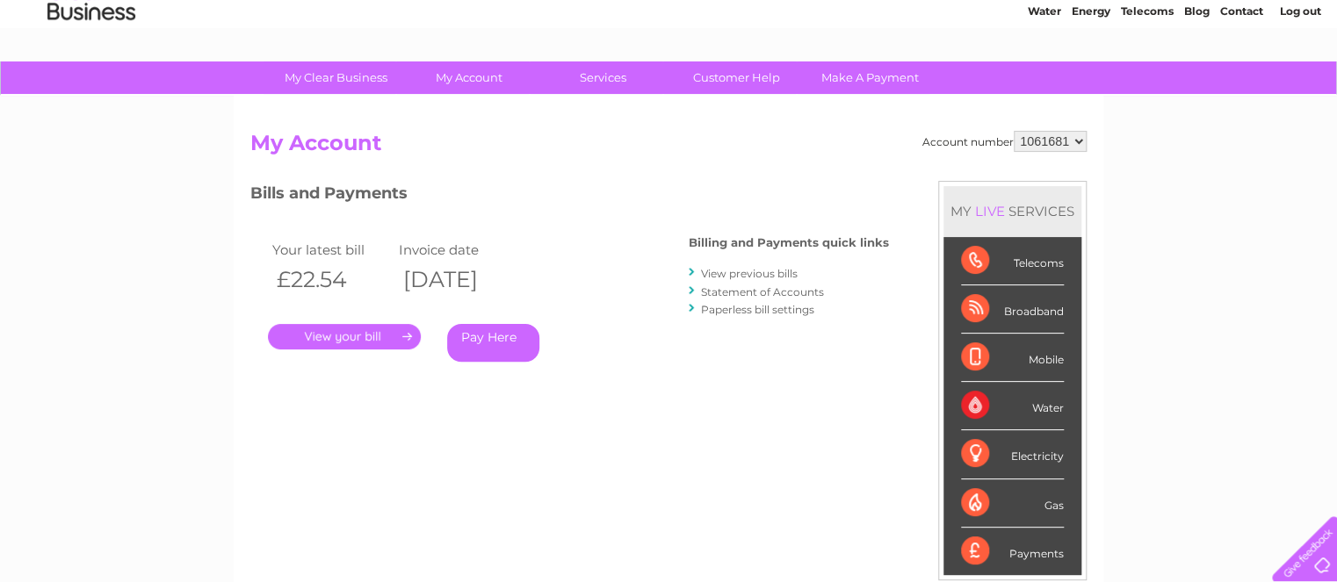  I want to click on span: 0333 014 3131, so click(1066, 19).